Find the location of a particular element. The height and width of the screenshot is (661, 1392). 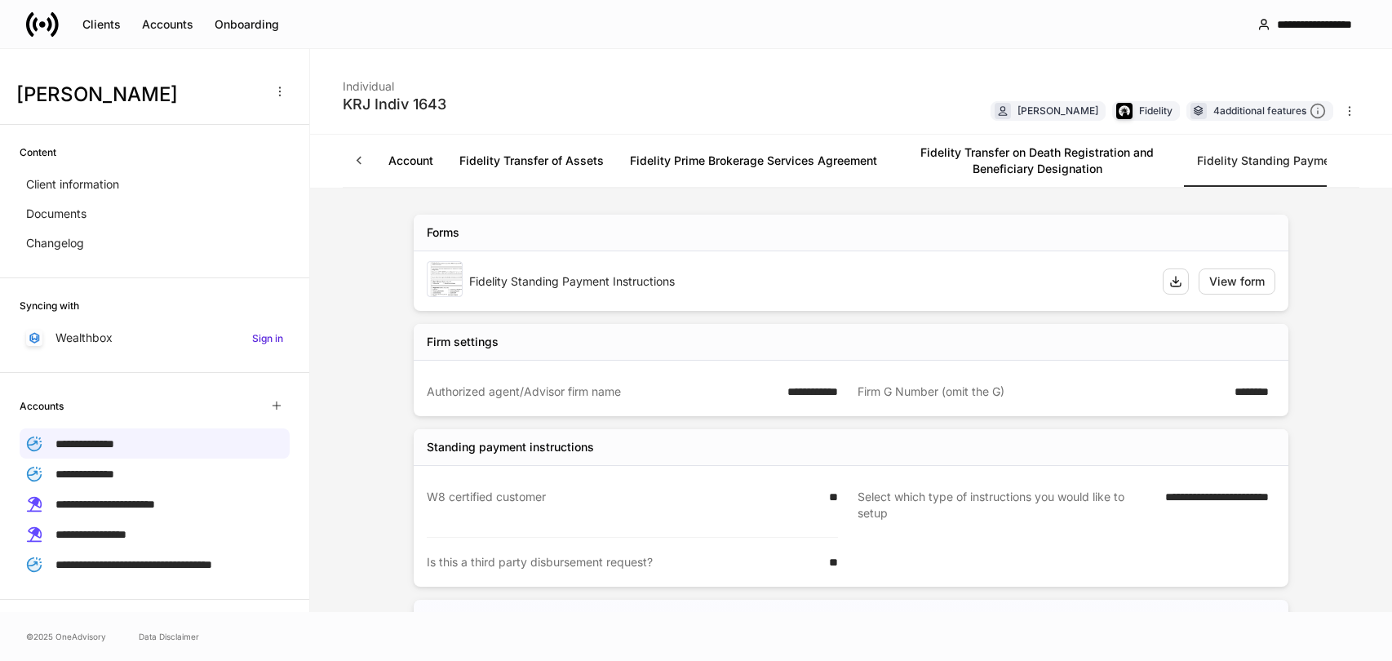

button: Onboarding is located at coordinates (246, 24).